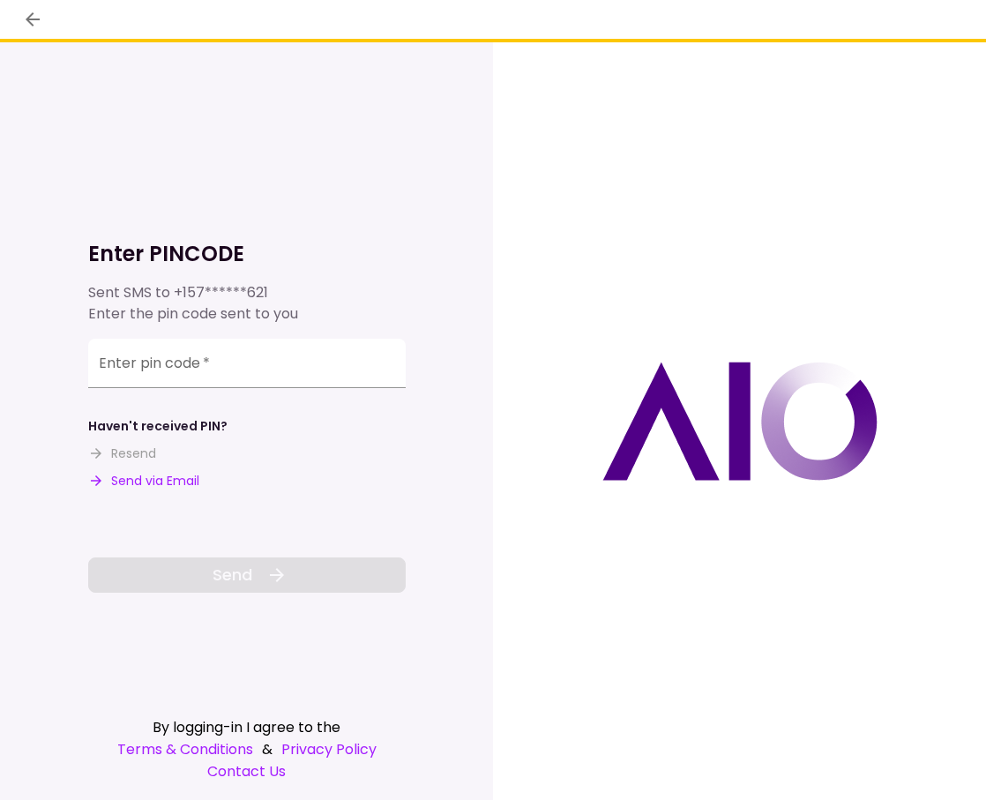 The height and width of the screenshot is (800, 986). Describe the element at coordinates (144, 480) in the screenshot. I see `button: Send via Email` at that location.